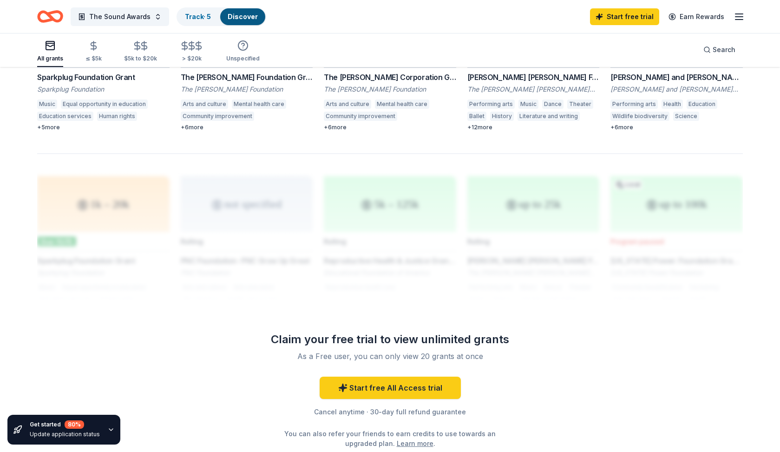 This screenshot has width=780, height=452. I want to click on div: Update application status, so click(65, 434).